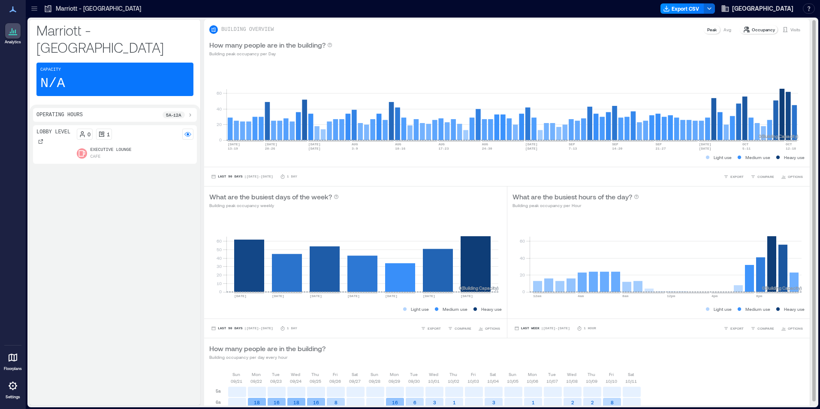 The width and height of the screenshot is (820, 409). Describe the element at coordinates (683, 9) in the screenshot. I see `button: Export CSV` at that location.